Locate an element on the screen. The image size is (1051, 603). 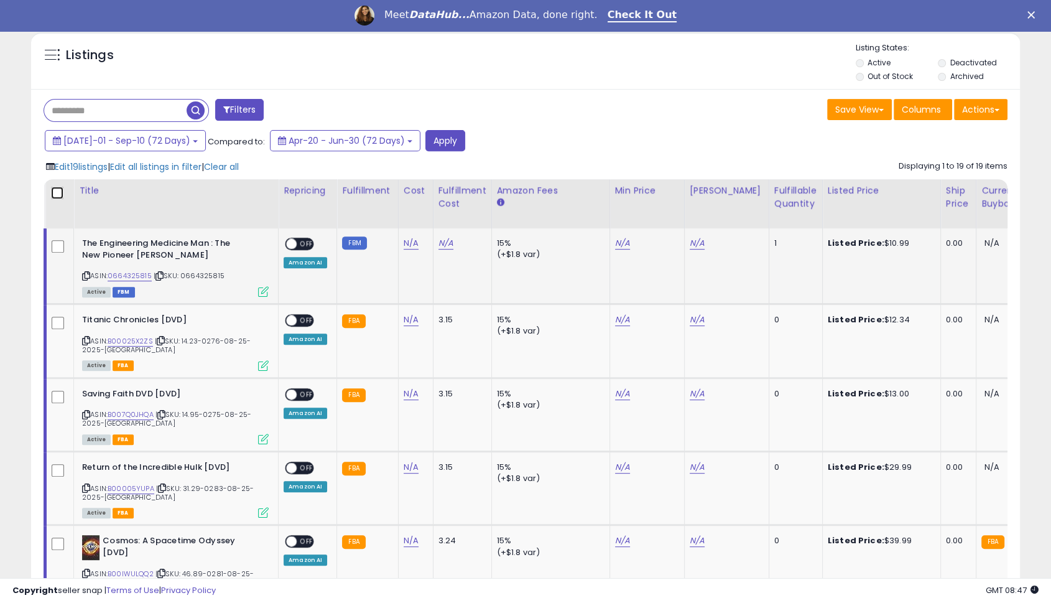
p: Listing States: is located at coordinates (938, 48).